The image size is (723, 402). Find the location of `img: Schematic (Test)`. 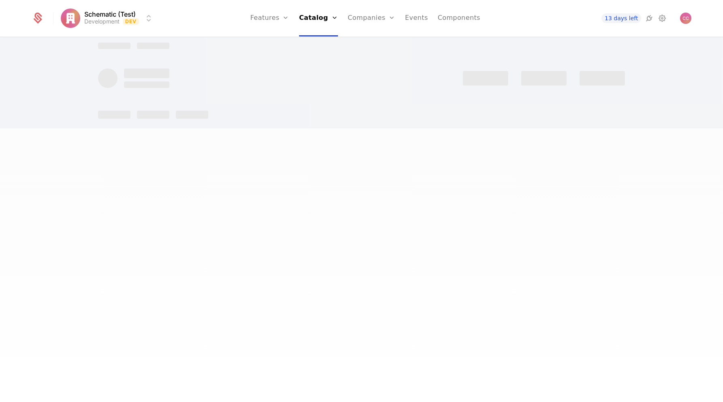

img: Schematic (Test) is located at coordinates (70, 18).